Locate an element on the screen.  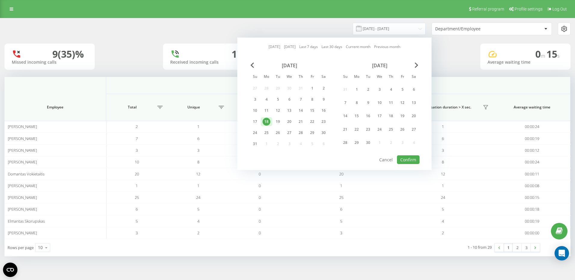
div: Thu Aug 14, 2025 is located at coordinates (301, 111).